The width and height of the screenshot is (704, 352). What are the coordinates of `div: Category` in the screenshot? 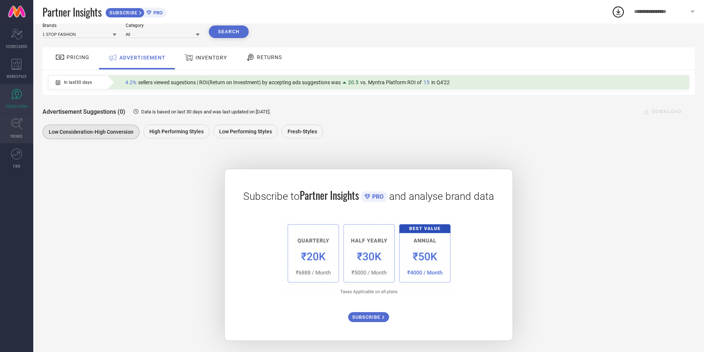 It's located at (163, 26).